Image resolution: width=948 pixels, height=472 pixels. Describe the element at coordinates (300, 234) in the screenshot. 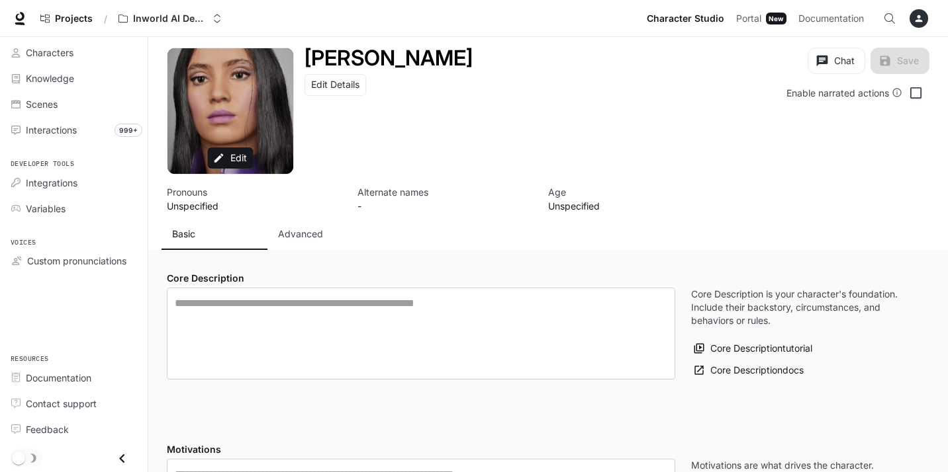

I see `p: Advanced` at that location.